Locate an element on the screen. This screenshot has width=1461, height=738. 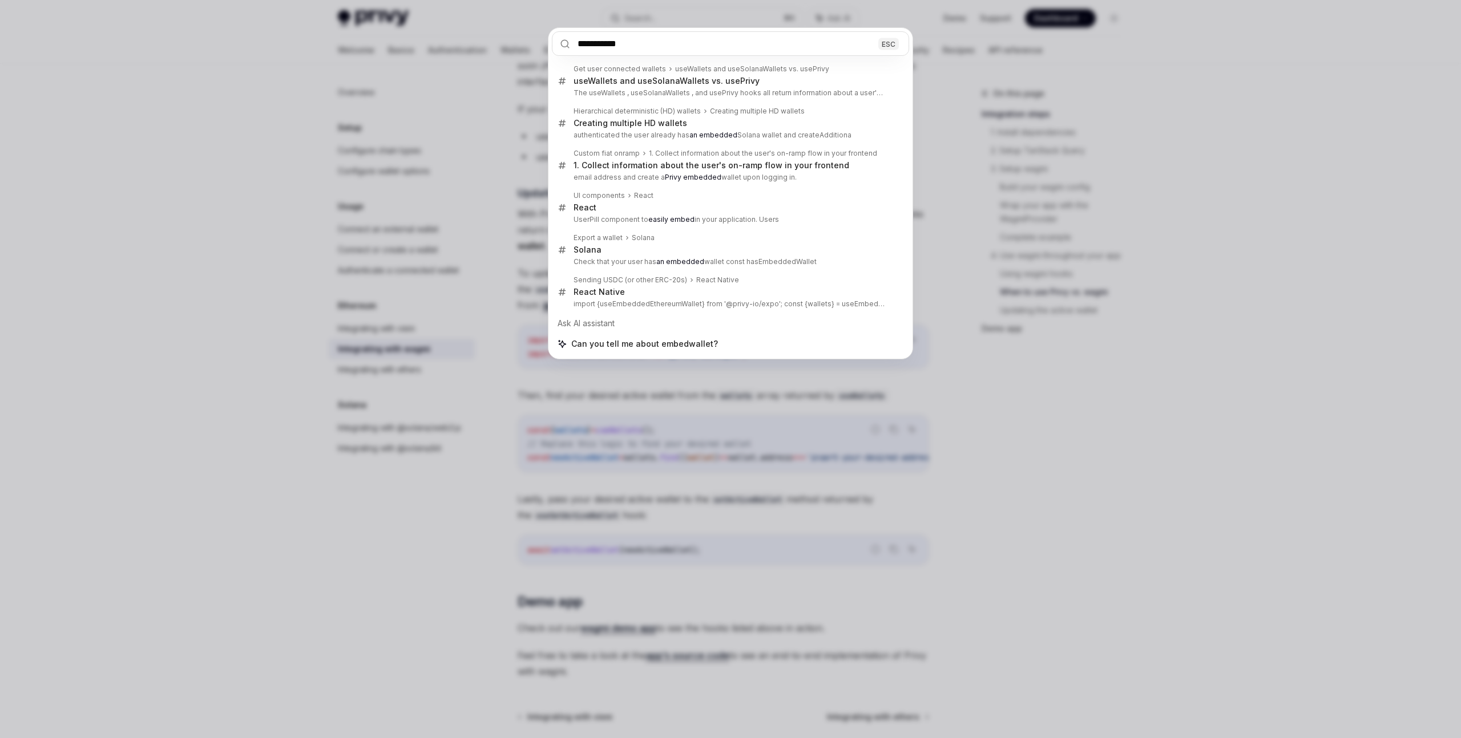
p: UserPill component to in your application. Users is located at coordinates (729, 220).